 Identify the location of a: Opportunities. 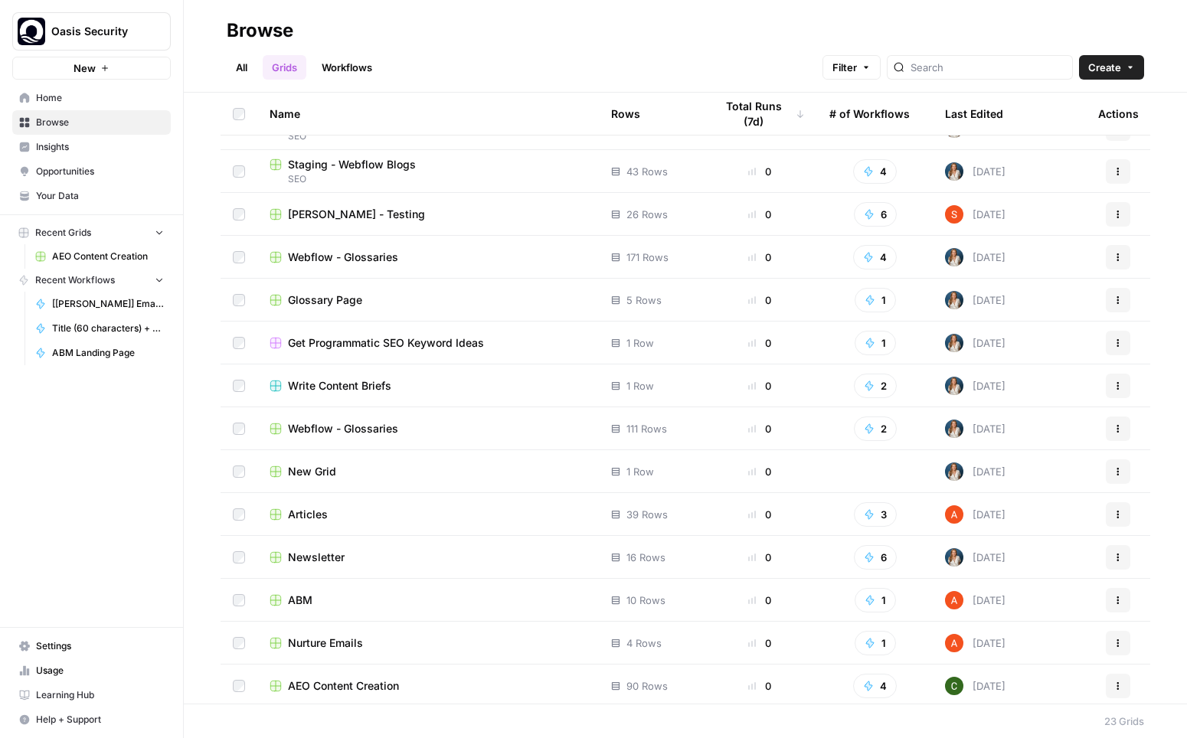
(91, 172).